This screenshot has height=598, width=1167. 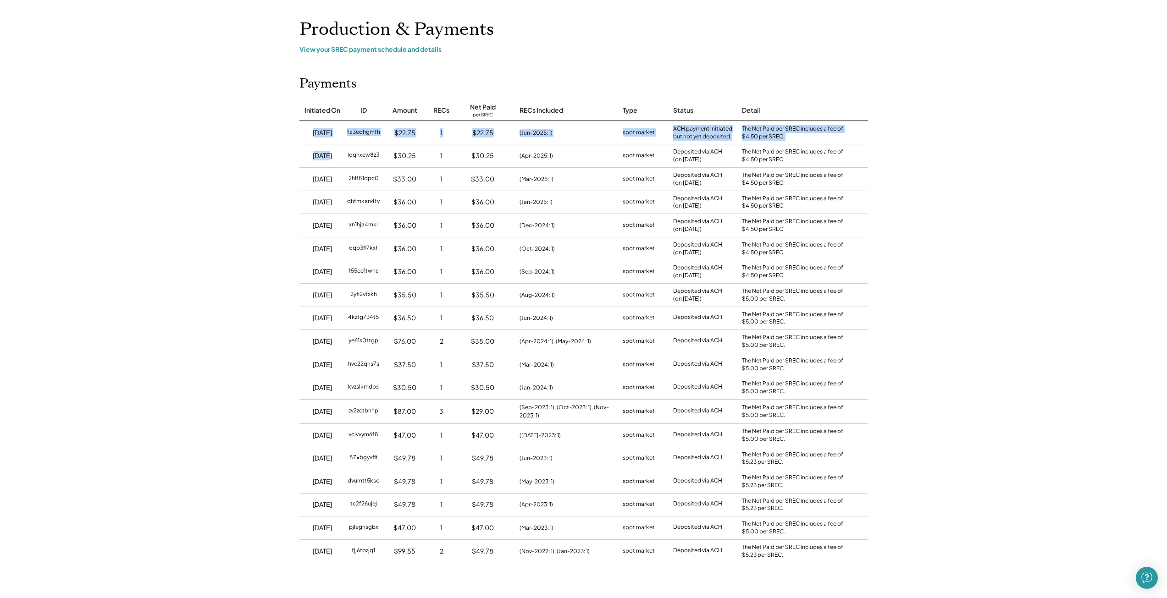 What do you see at coordinates (442, 552) in the screenshot?
I see `div: 2` at bounding box center [442, 552].